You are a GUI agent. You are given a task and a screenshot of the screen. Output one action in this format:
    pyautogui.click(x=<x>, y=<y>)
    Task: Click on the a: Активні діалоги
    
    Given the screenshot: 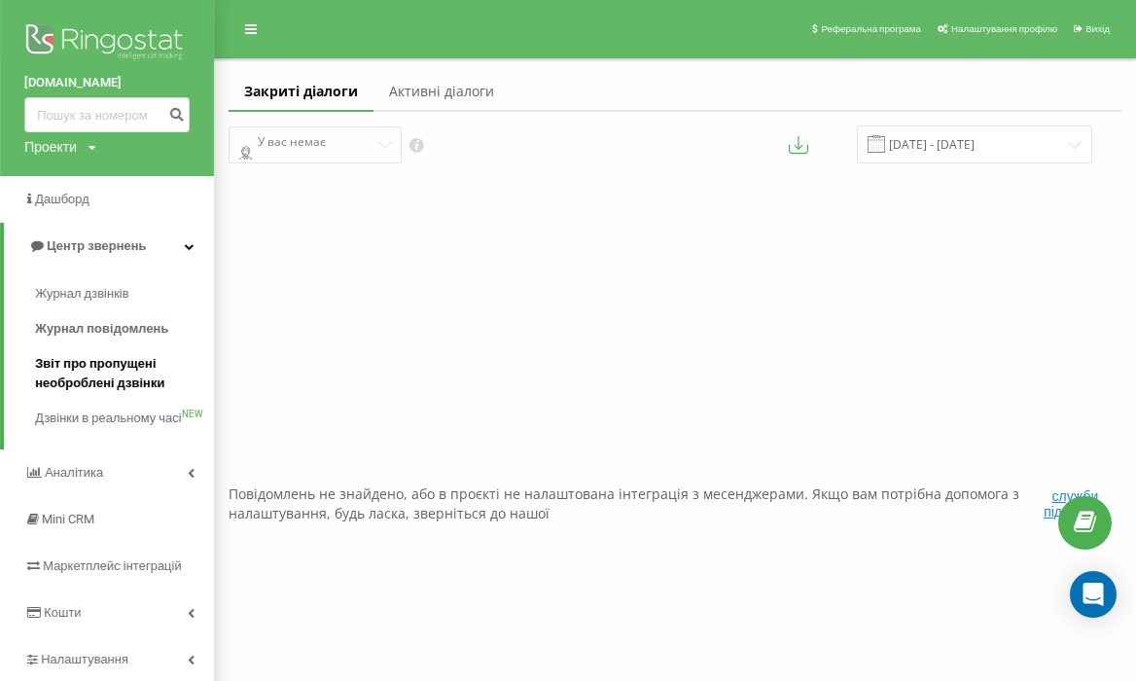 What is the action you would take?
    pyautogui.click(x=442, y=92)
    